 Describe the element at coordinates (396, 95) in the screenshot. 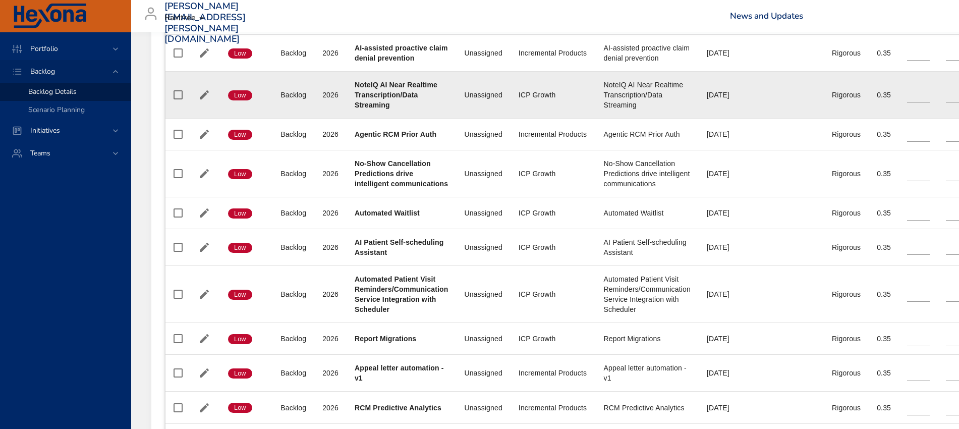

I see `b: NoteIQ AI Near Realtime Transcription/Data Streaming` at that location.